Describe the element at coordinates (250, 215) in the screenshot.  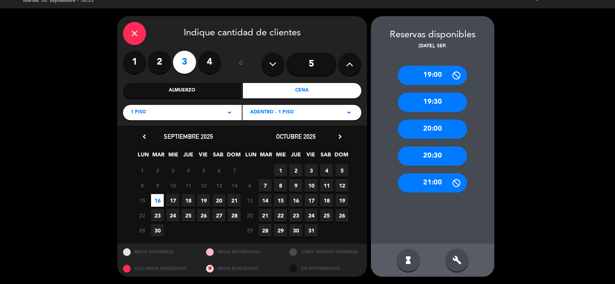
I see `span: 20` at that location.